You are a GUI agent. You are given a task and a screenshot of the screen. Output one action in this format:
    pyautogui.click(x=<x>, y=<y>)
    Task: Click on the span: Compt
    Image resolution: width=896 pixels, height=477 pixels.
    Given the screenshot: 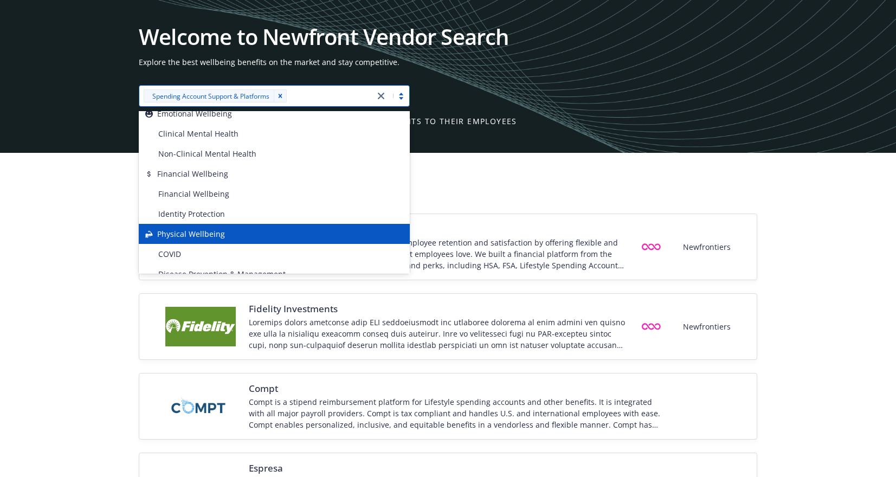 What is the action you would take?
    pyautogui.click(x=456, y=389)
    